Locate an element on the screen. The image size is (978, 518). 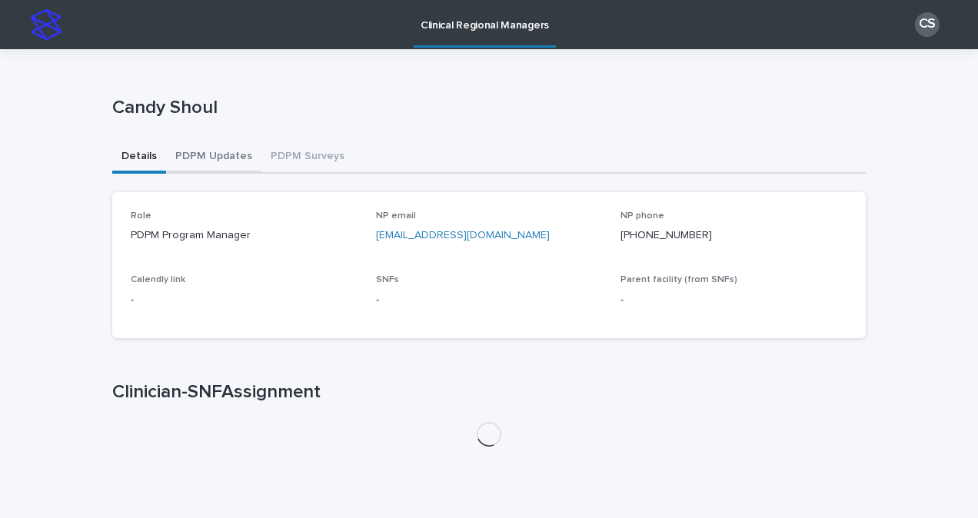
span: Calendly link is located at coordinates (158, 280).